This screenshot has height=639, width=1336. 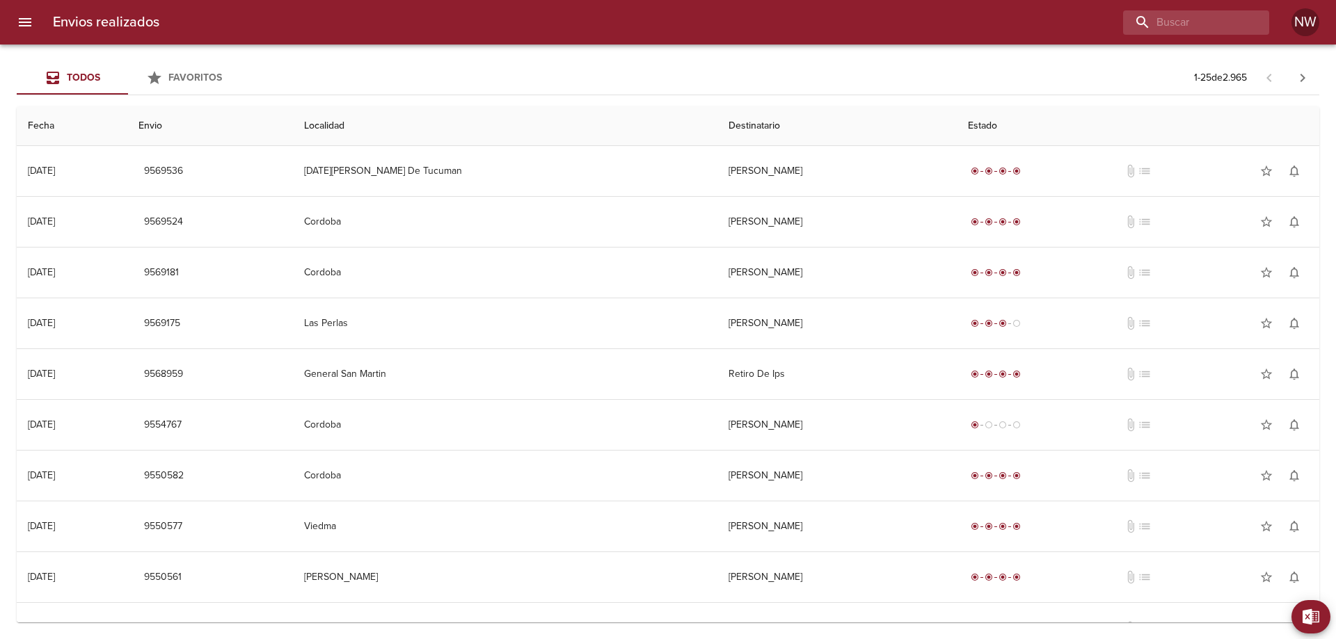 I want to click on td: Viedma, so click(x=505, y=527).